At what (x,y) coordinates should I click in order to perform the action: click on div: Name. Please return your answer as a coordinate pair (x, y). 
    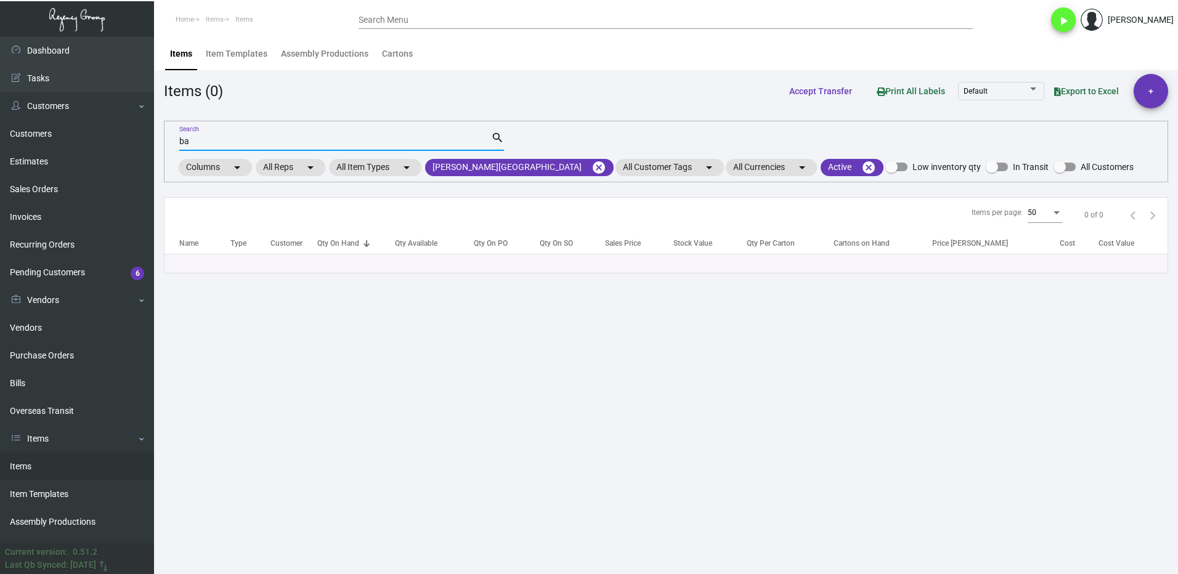
    Looking at the image, I should click on (189, 243).